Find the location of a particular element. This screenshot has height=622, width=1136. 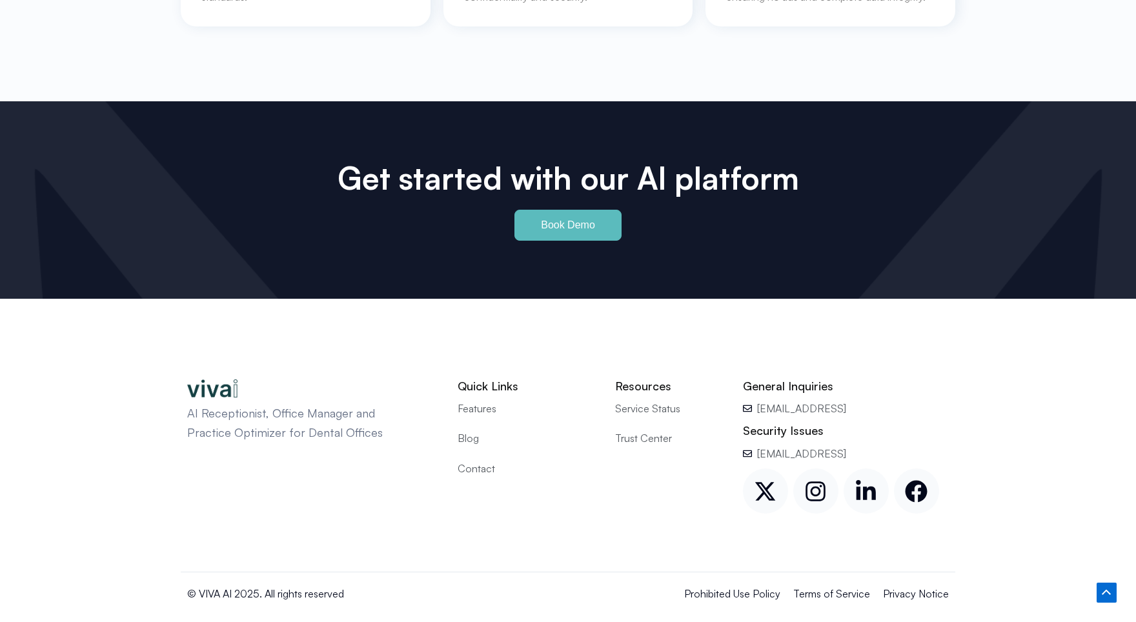

a: Prohibited Use Policy is located at coordinates (732, 594).